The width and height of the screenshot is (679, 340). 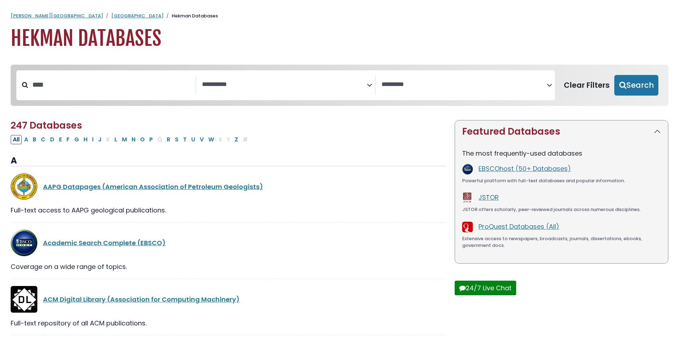 What do you see at coordinates (168, 140) in the screenshot?
I see `button: Filter Results R` at bounding box center [168, 140].